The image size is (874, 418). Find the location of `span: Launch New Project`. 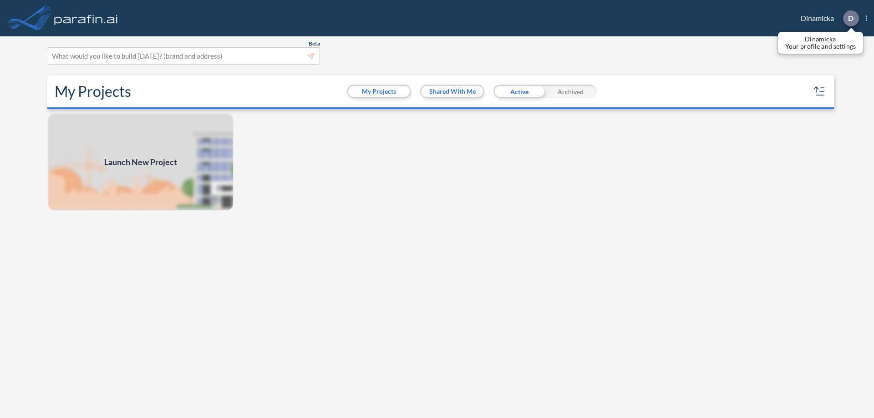

span: Launch New Project is located at coordinates (141, 162).